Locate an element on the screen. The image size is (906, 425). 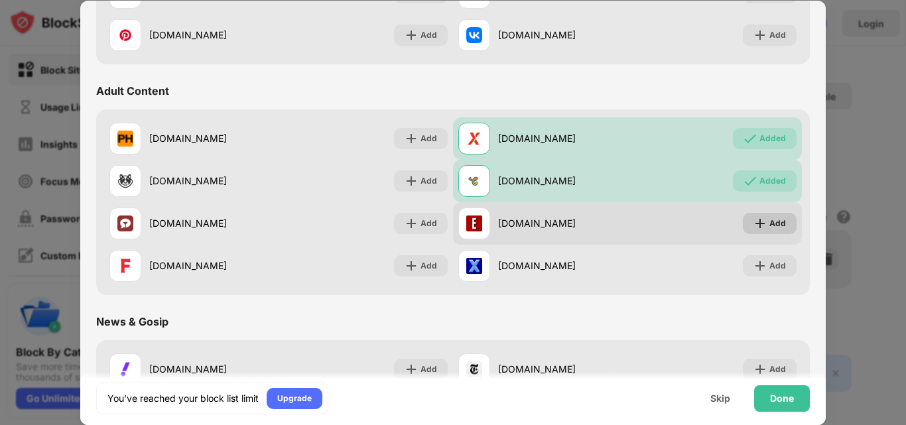
div: Adult Content is located at coordinates (133, 91).